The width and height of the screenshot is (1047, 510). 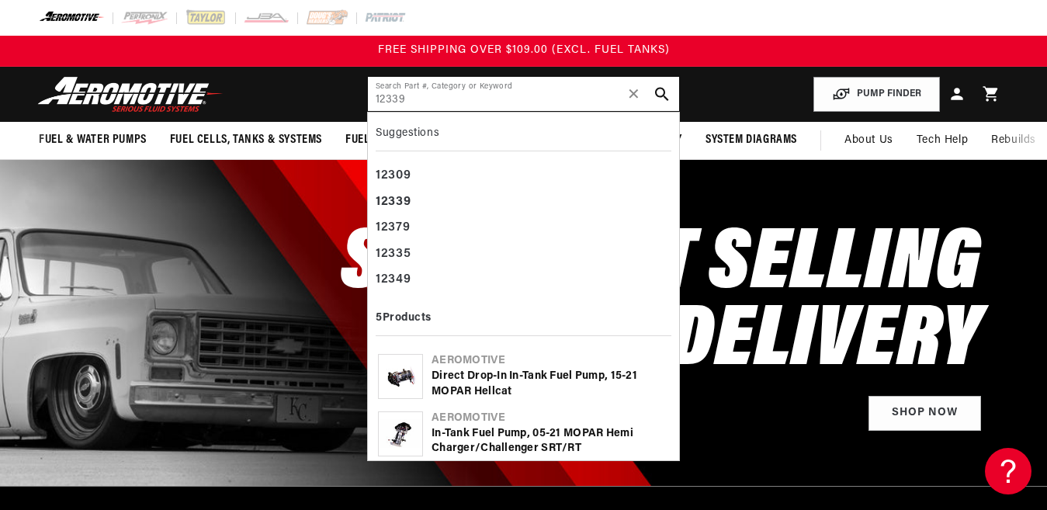 I want to click on img: Aeromotive, so click(x=130, y=94).